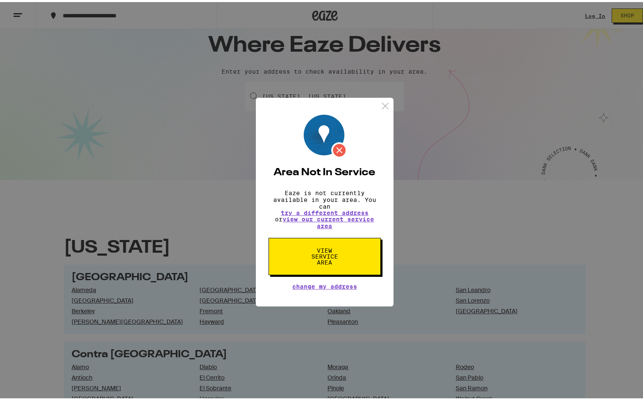 This screenshot has width=643, height=400. Describe the element at coordinates (324, 211) in the screenshot. I see `span: try a different address` at that location.